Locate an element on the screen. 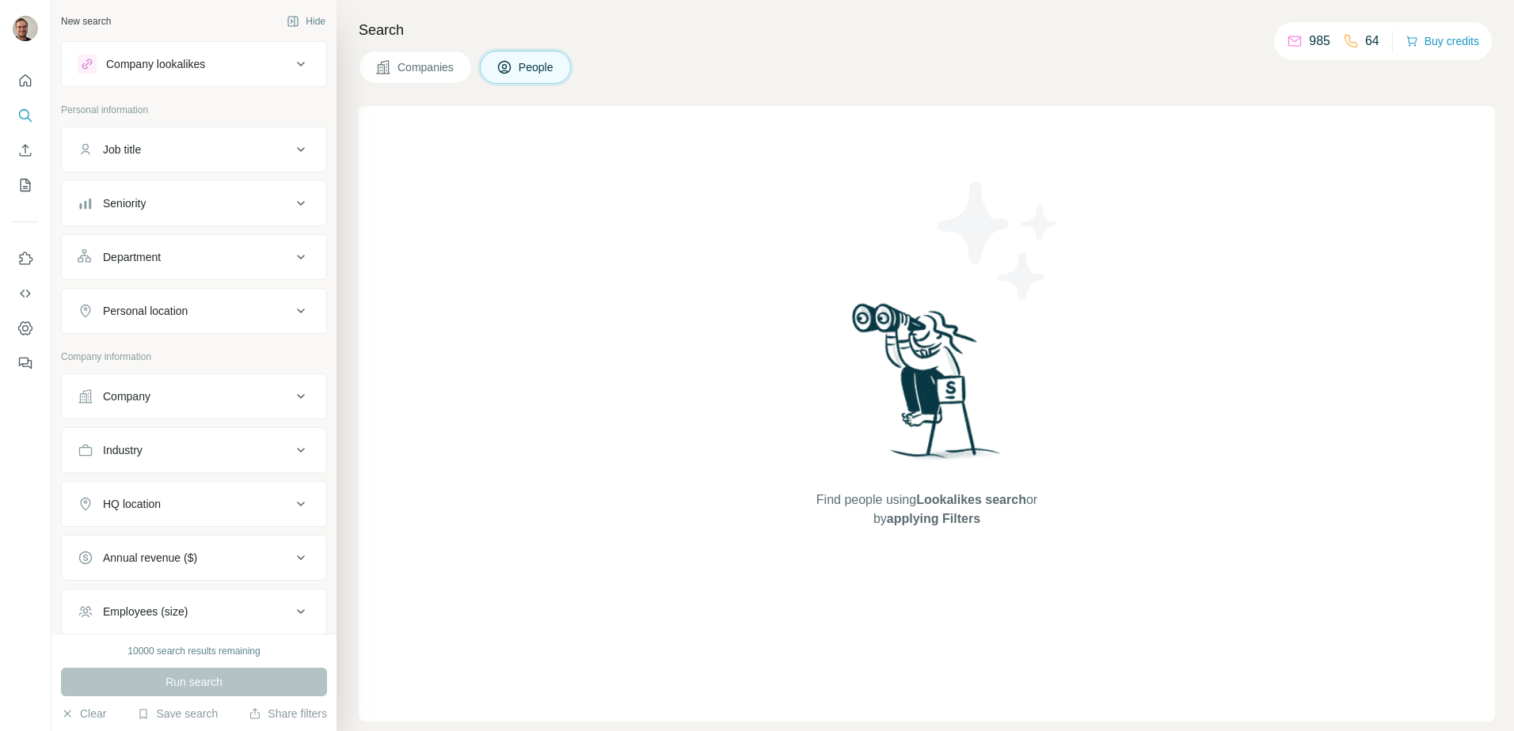 This screenshot has height=731, width=1514. button: Company is located at coordinates (194, 397).